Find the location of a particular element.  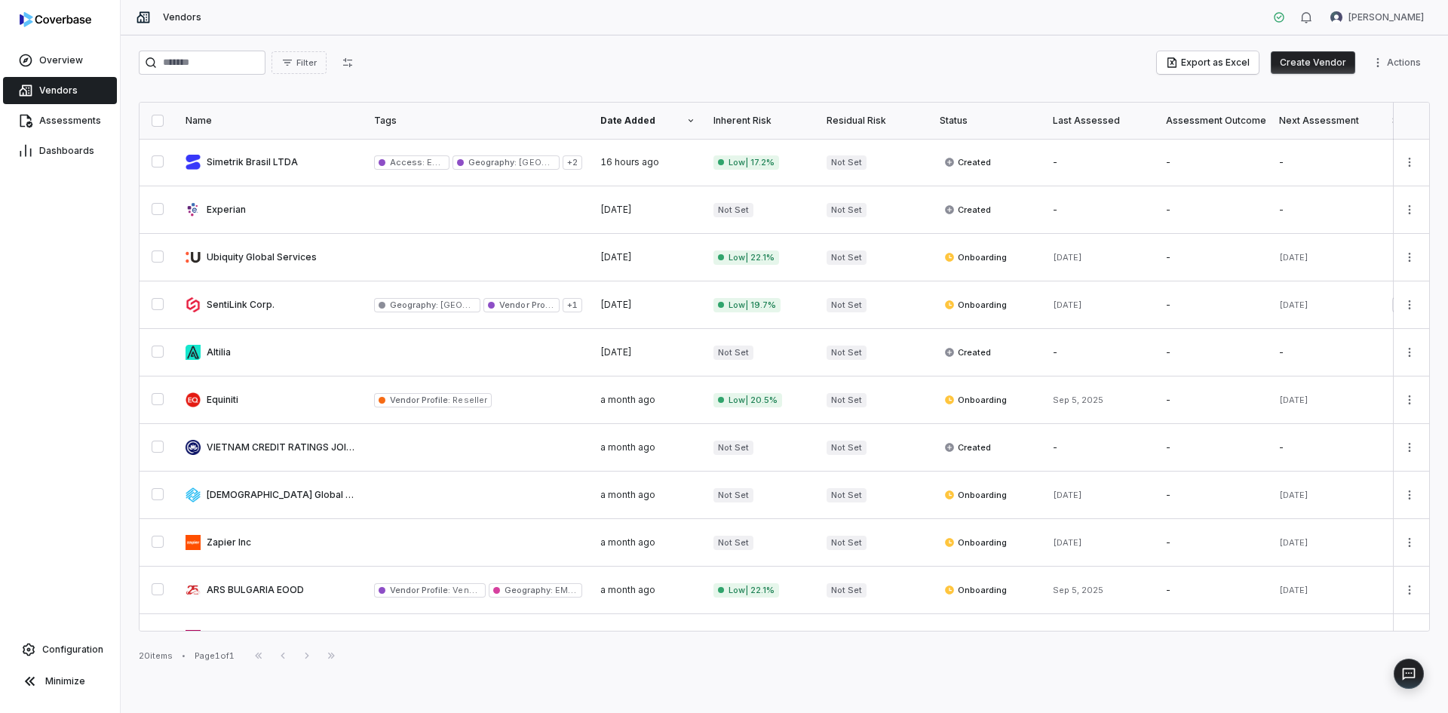

div: Residual Risk is located at coordinates (874, 121).